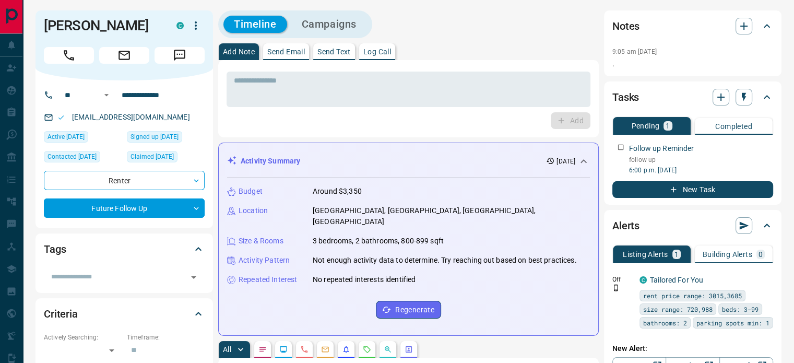  I want to click on span: bathrooms: 2, so click(665, 322).